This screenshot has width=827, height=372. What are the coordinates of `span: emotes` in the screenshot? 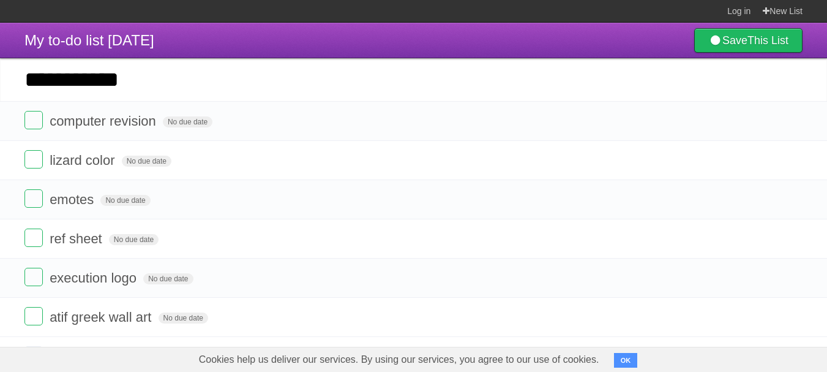 It's located at (73, 199).